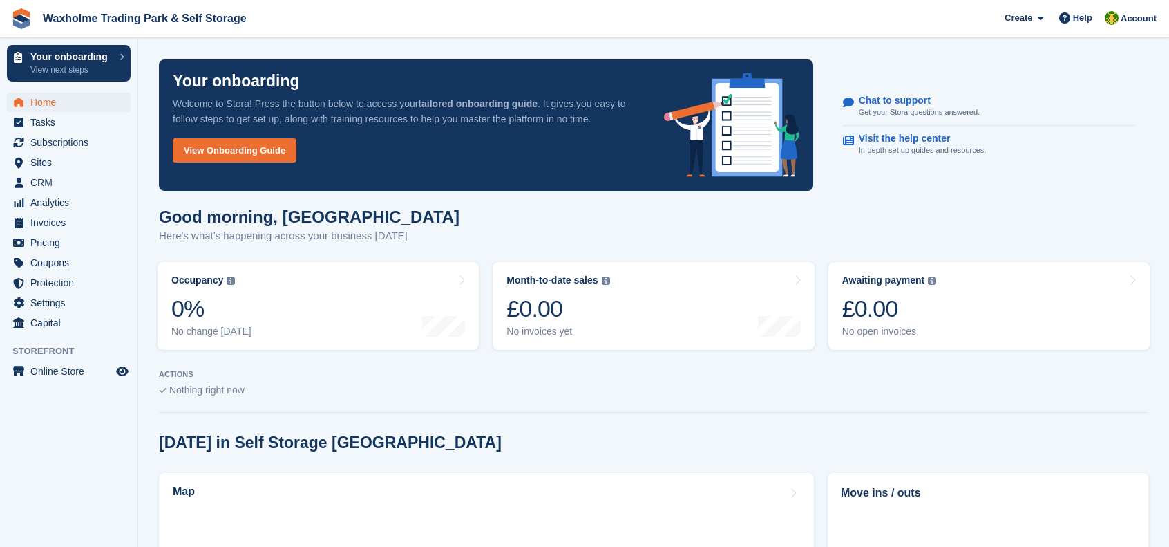 Image resolution: width=1169 pixels, height=547 pixels. Describe the element at coordinates (72, 283) in the screenshot. I see `span: Protection` at that location.